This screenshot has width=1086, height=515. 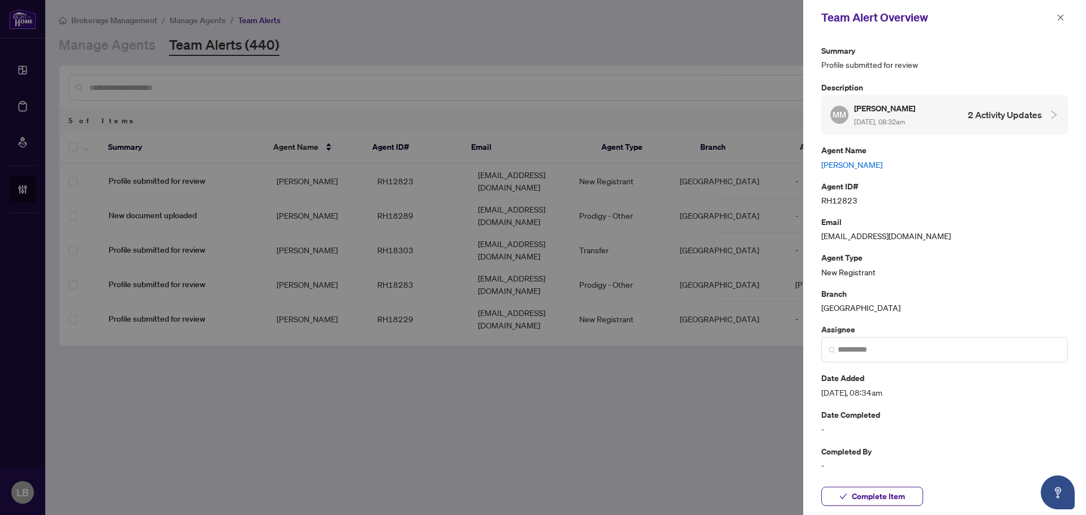 I want to click on p: Email, so click(x=945, y=222).